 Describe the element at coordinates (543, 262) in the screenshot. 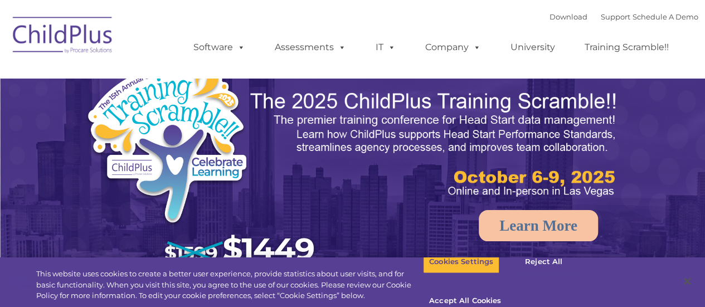

I see `button: Reject All` at that location.